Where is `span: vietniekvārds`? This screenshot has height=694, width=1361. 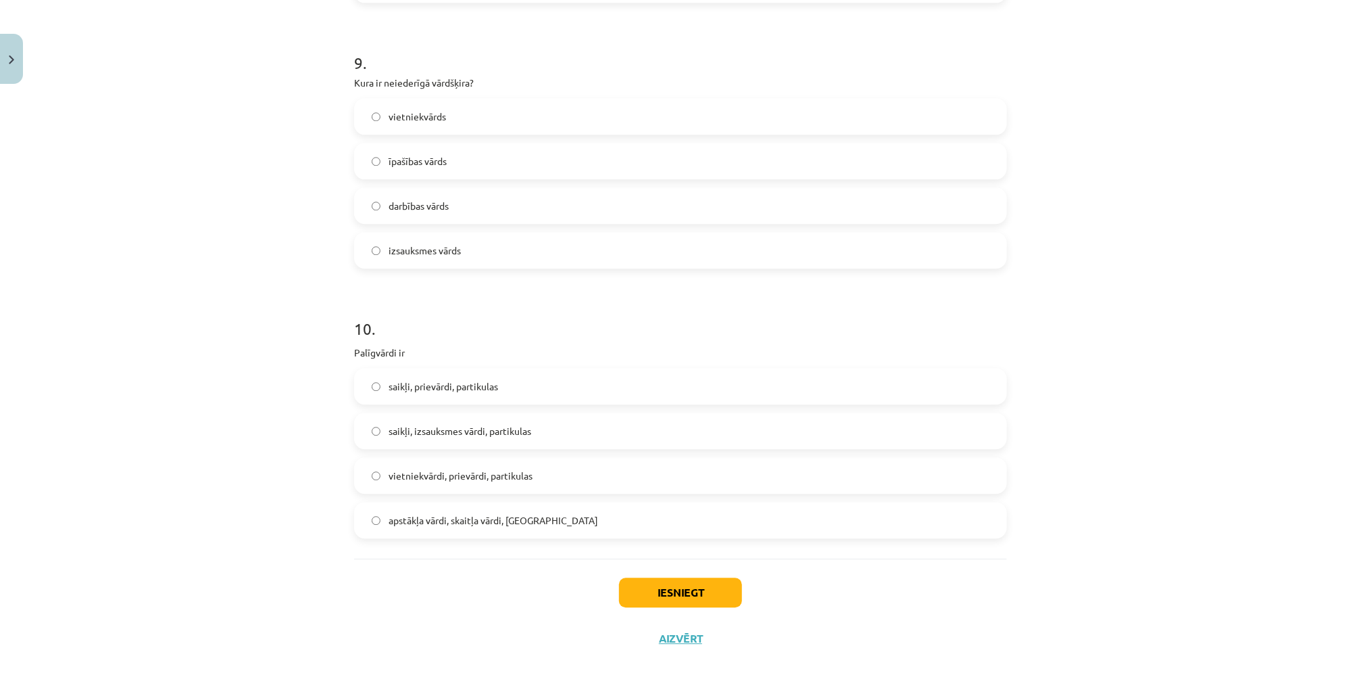
span: vietniekvārds is located at coordinates (417, 116).